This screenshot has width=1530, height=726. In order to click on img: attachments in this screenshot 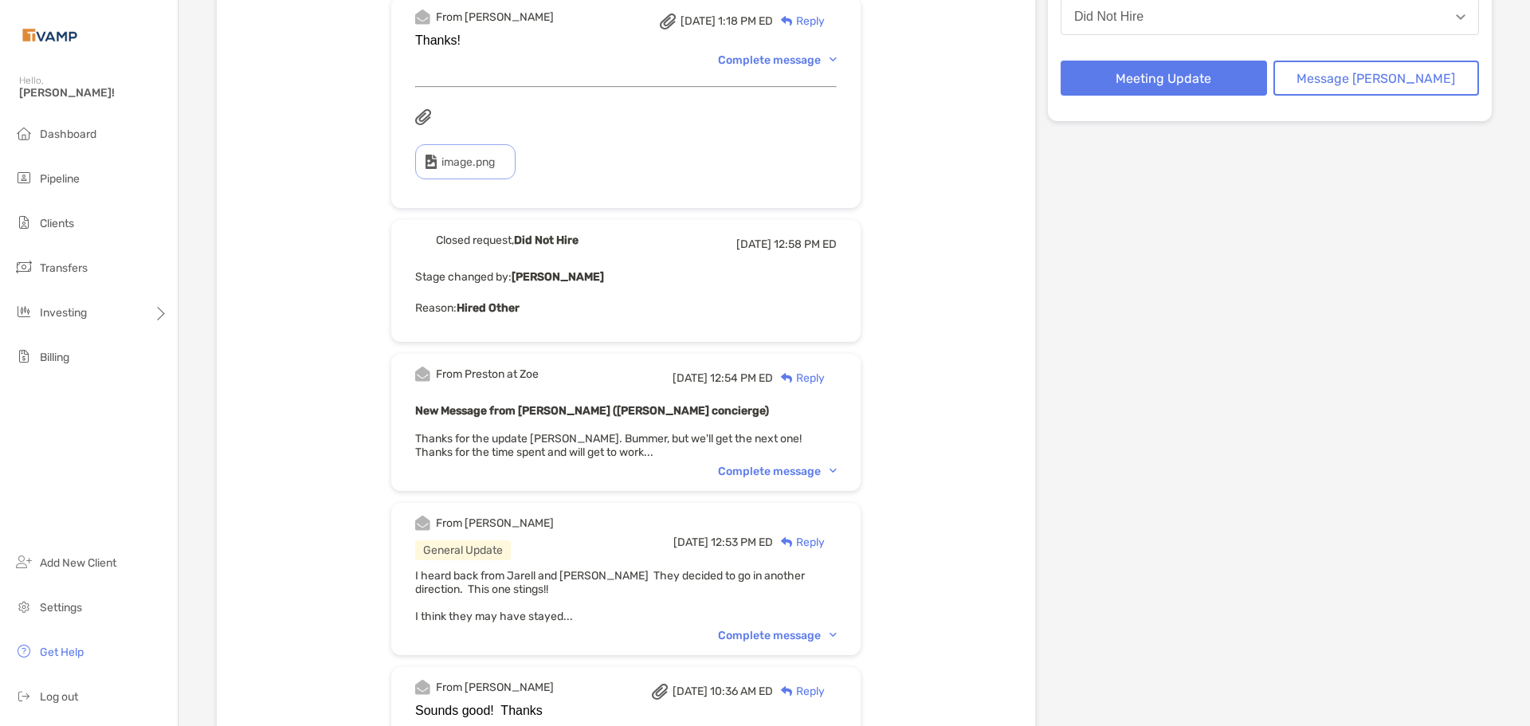, I will do `click(423, 117)`.